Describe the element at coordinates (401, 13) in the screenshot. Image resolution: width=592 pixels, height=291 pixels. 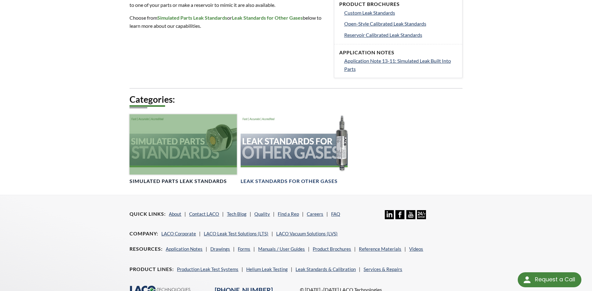
I see `a: Custom Leak Standards` at that location.